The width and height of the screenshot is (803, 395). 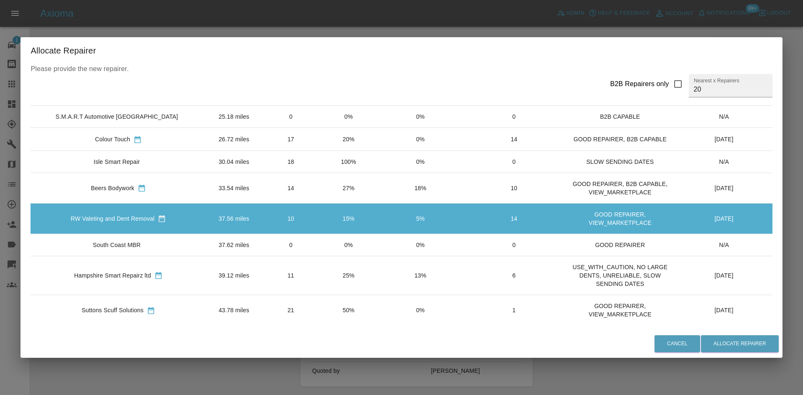 I want to click on td: 21, so click(x=291, y=310).